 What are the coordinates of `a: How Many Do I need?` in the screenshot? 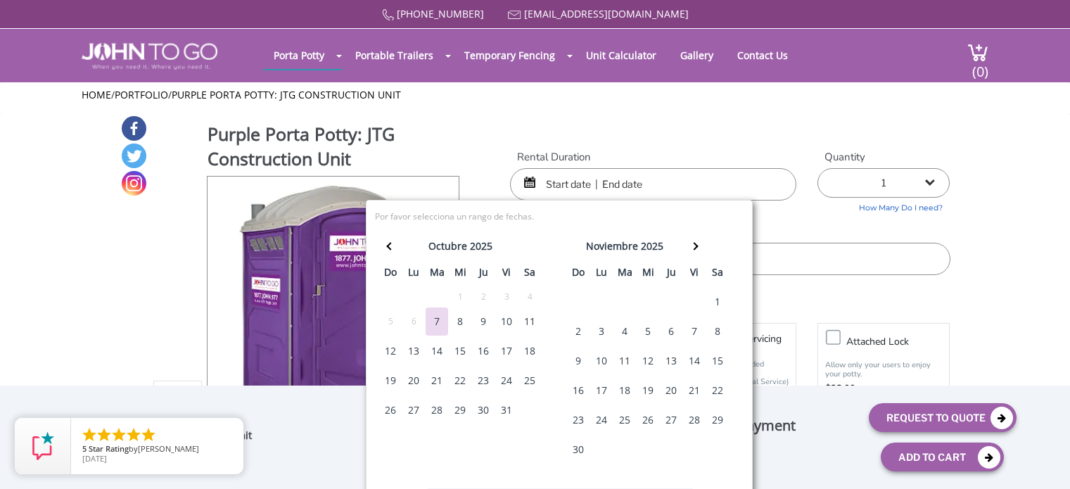 It's located at (884, 205).